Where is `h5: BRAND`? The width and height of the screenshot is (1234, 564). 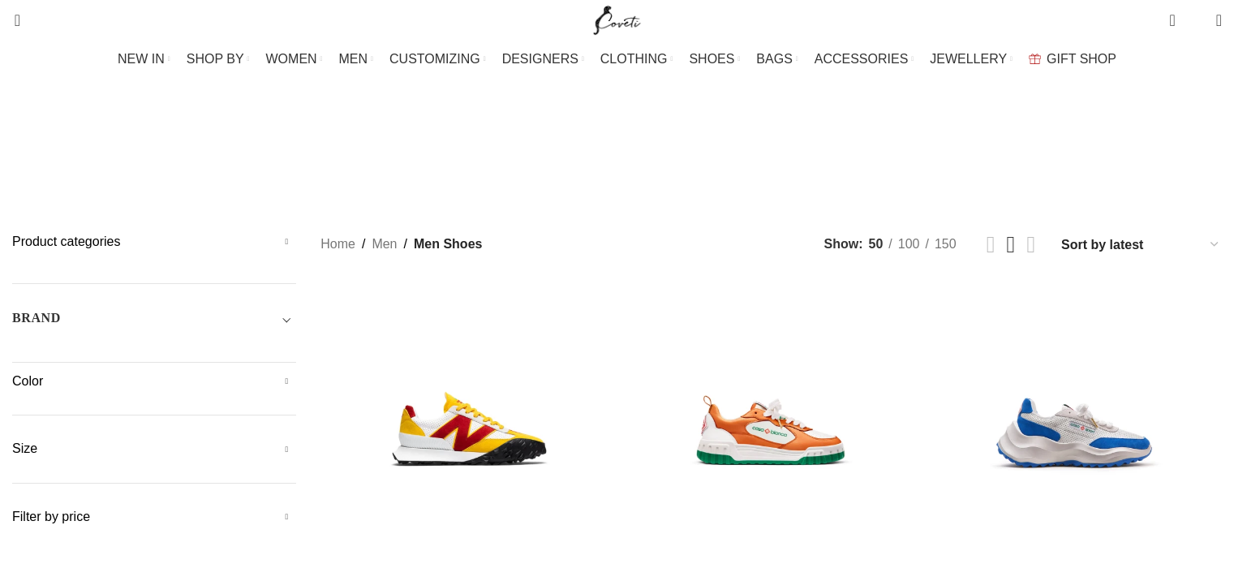 h5: BRAND is located at coordinates (37, 318).